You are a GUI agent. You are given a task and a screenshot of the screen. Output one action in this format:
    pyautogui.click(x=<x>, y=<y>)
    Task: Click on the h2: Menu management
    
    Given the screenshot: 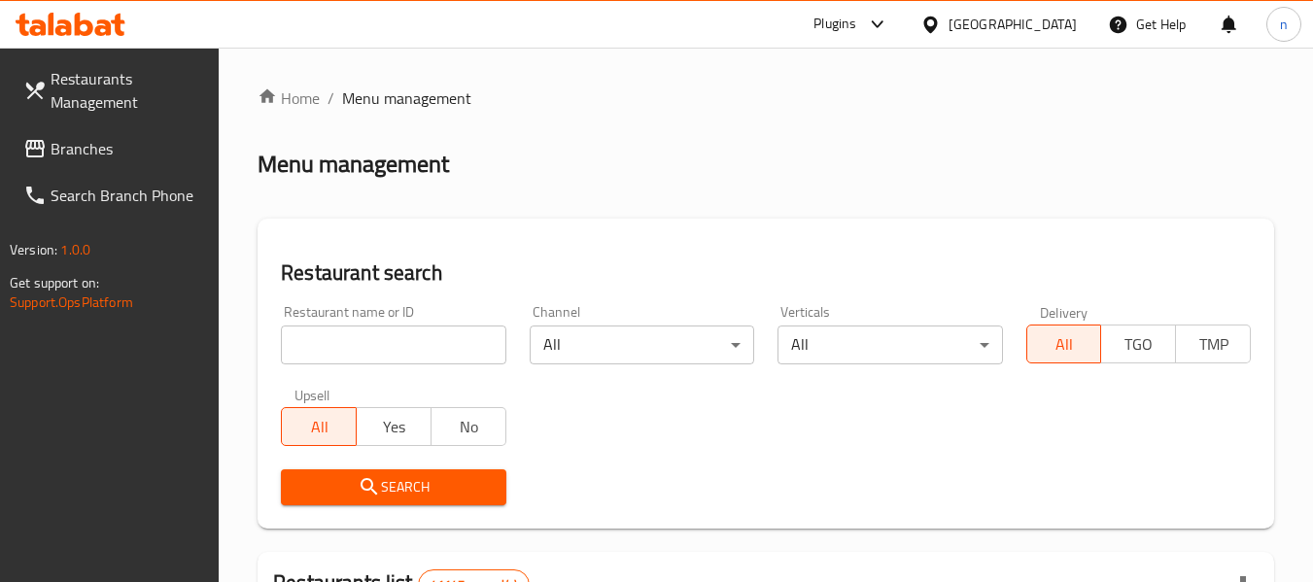 What is the action you would take?
    pyautogui.click(x=353, y=164)
    